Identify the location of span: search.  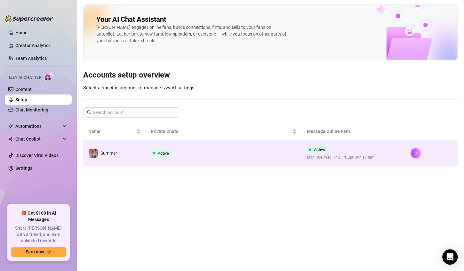
(89, 112).